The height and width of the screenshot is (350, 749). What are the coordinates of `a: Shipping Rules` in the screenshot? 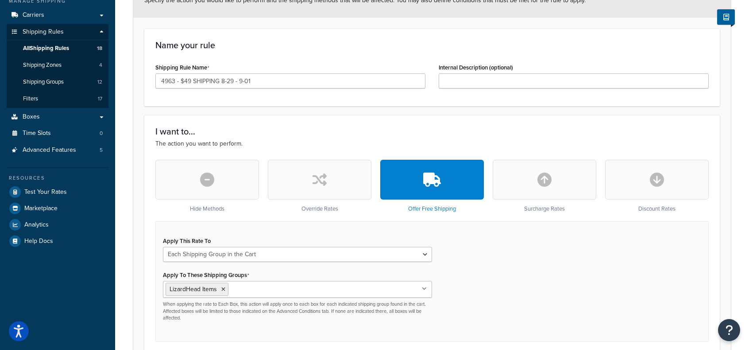 It's located at (58, 32).